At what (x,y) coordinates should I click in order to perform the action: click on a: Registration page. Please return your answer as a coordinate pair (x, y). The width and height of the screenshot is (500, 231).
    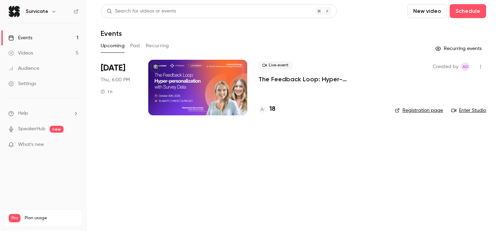
    Looking at the image, I should click on (418, 110).